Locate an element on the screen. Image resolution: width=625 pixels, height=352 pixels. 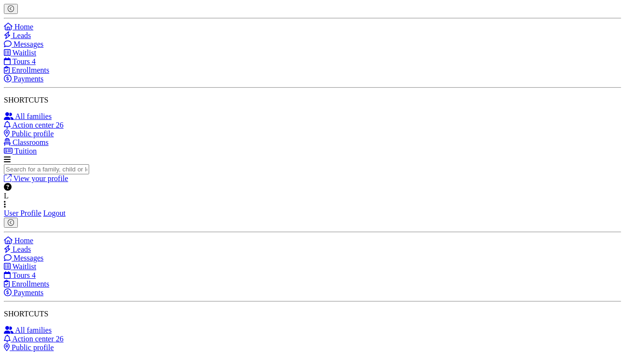
a: User Profile is located at coordinates (23, 213).